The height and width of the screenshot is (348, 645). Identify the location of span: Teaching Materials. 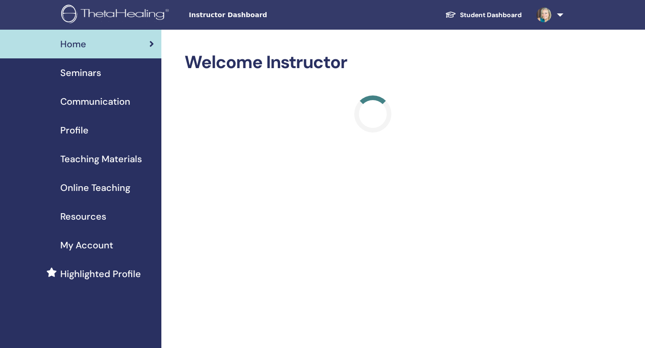
(101, 159).